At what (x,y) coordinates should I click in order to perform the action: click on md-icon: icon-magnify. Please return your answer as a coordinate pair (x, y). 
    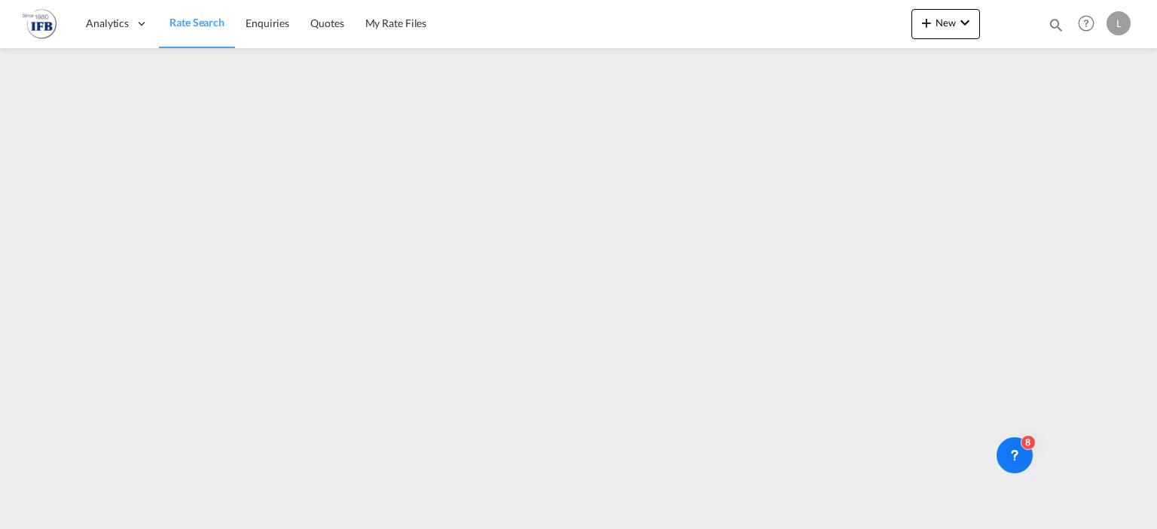
    Looking at the image, I should click on (1056, 25).